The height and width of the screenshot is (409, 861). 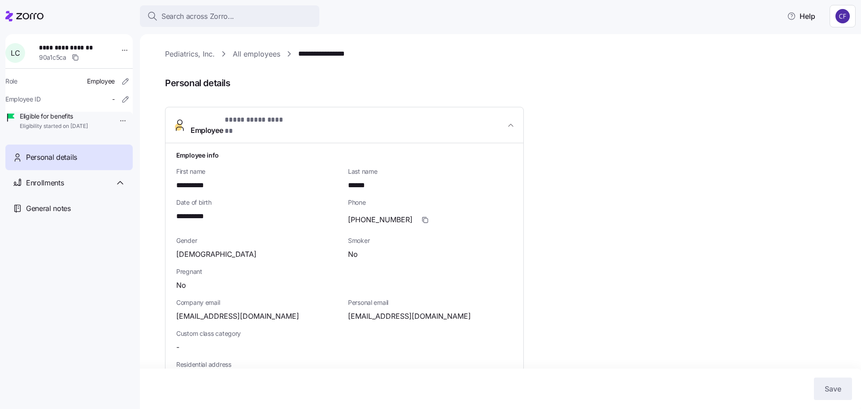 I want to click on span: 90a1c5ca, so click(x=52, y=57).